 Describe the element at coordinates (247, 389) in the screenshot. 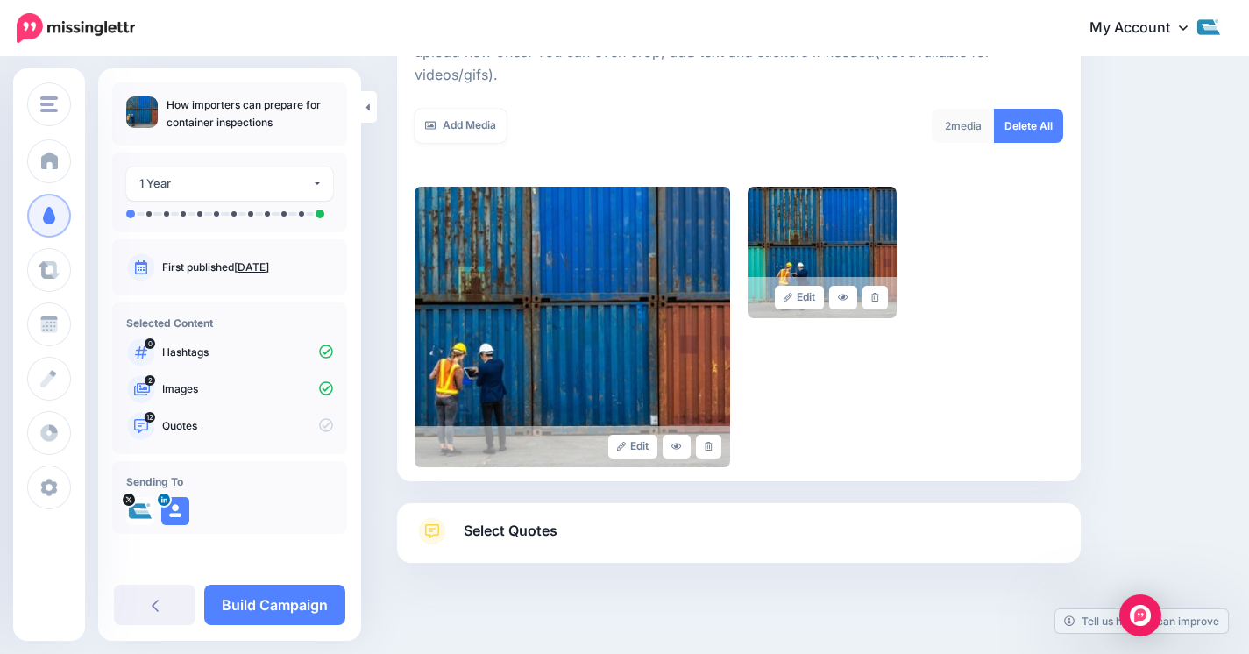

I see `p: Images` at that location.